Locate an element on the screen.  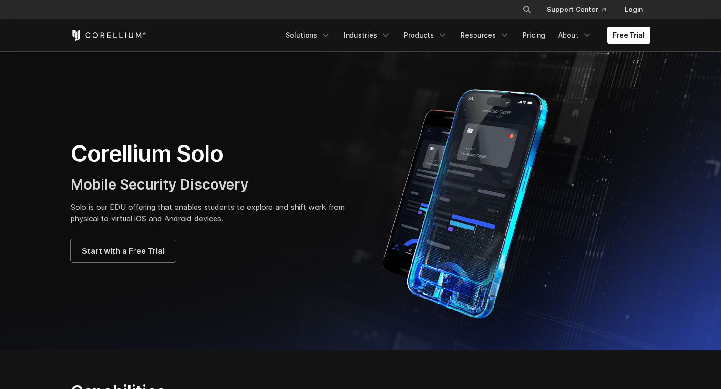
p: Solo is our EDU offering that enables students to explore and shift work from physical to virtual... is located at coordinates (211, 213).